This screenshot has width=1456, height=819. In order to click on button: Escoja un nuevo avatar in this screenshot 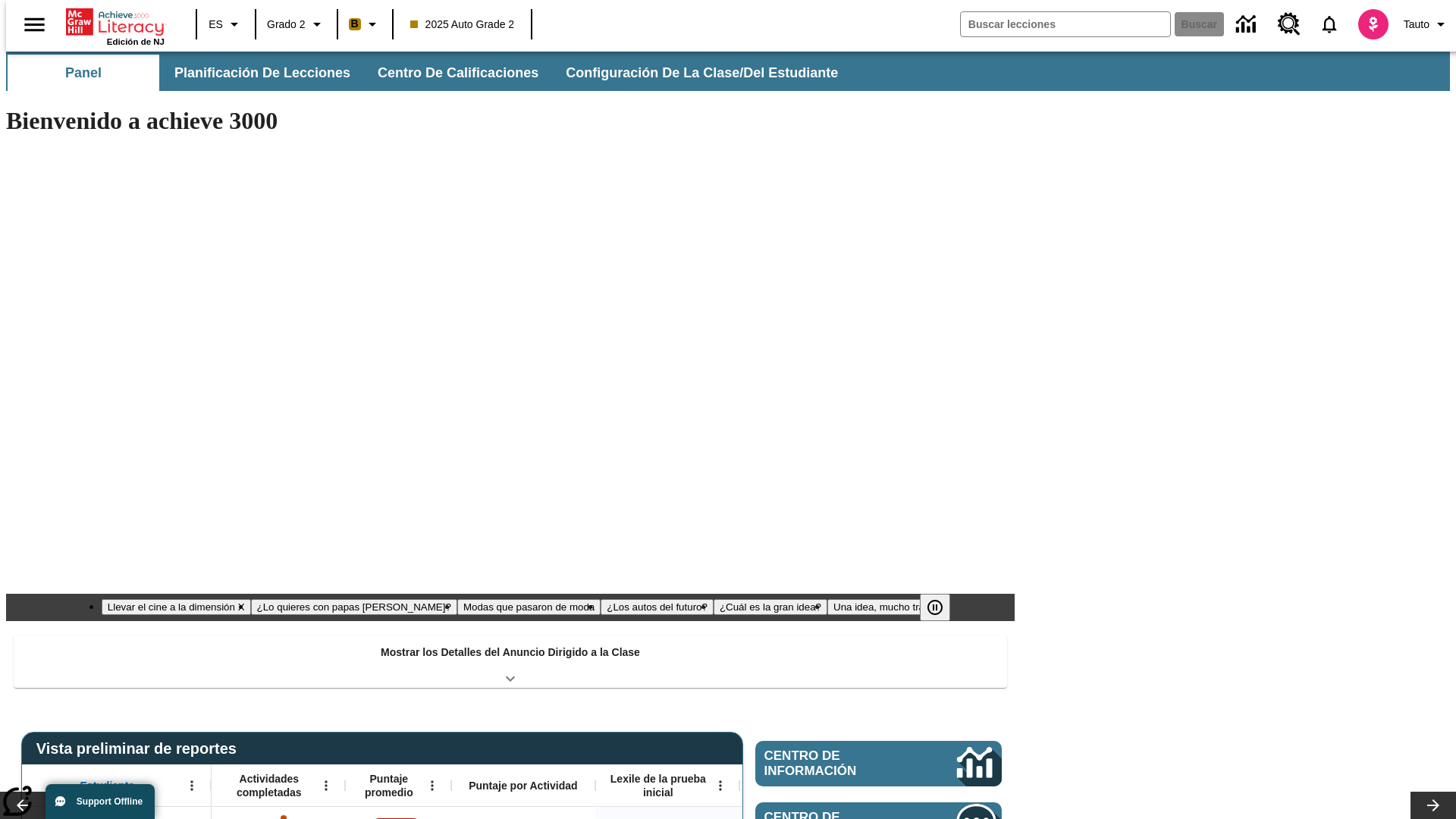, I will do `click(1374, 24)`.